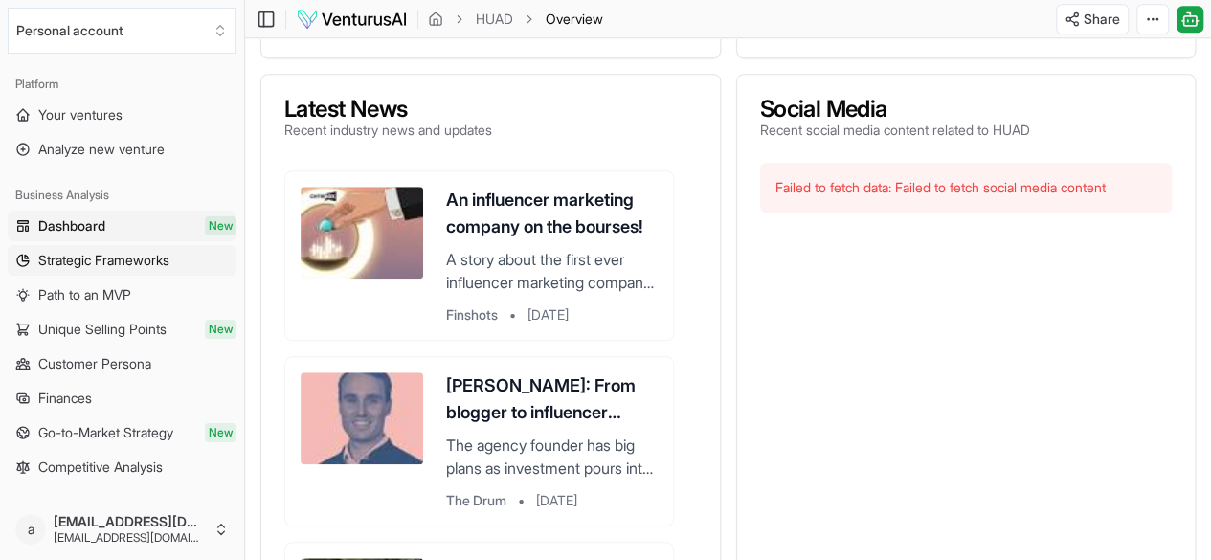 Image resolution: width=1211 pixels, height=560 pixels. I want to click on span: Analyze new venture, so click(102, 149).